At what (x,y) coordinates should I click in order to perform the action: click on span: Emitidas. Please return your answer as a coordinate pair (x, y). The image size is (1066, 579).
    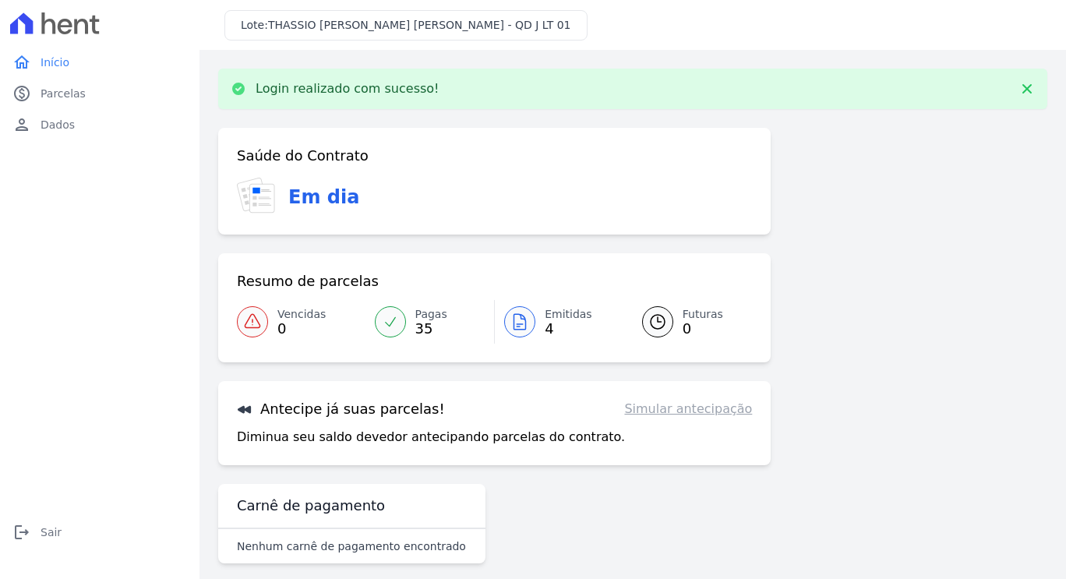
    Looking at the image, I should click on (568, 314).